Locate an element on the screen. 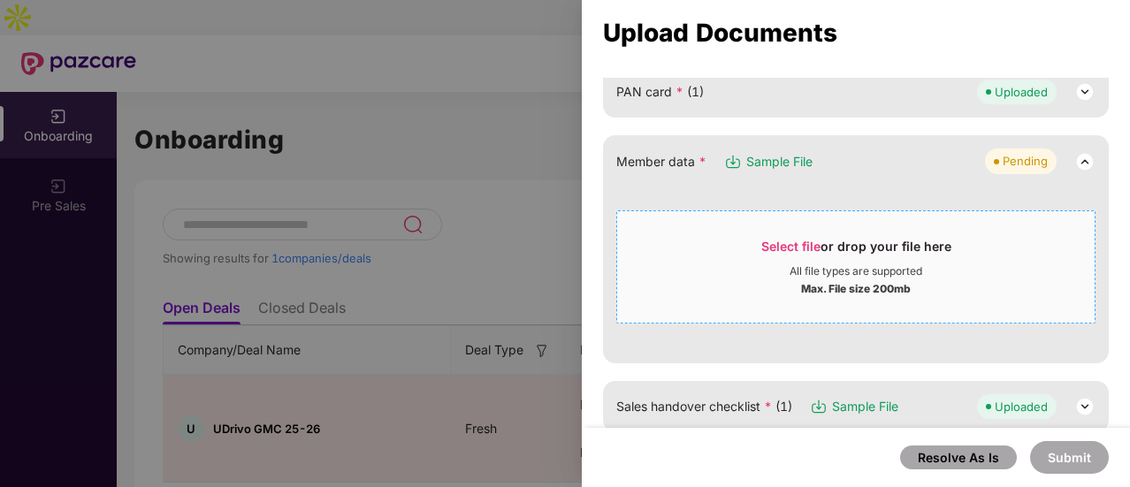 This screenshot has width=1130, height=487. span: PAN card (1) is located at coordinates (660, 92).